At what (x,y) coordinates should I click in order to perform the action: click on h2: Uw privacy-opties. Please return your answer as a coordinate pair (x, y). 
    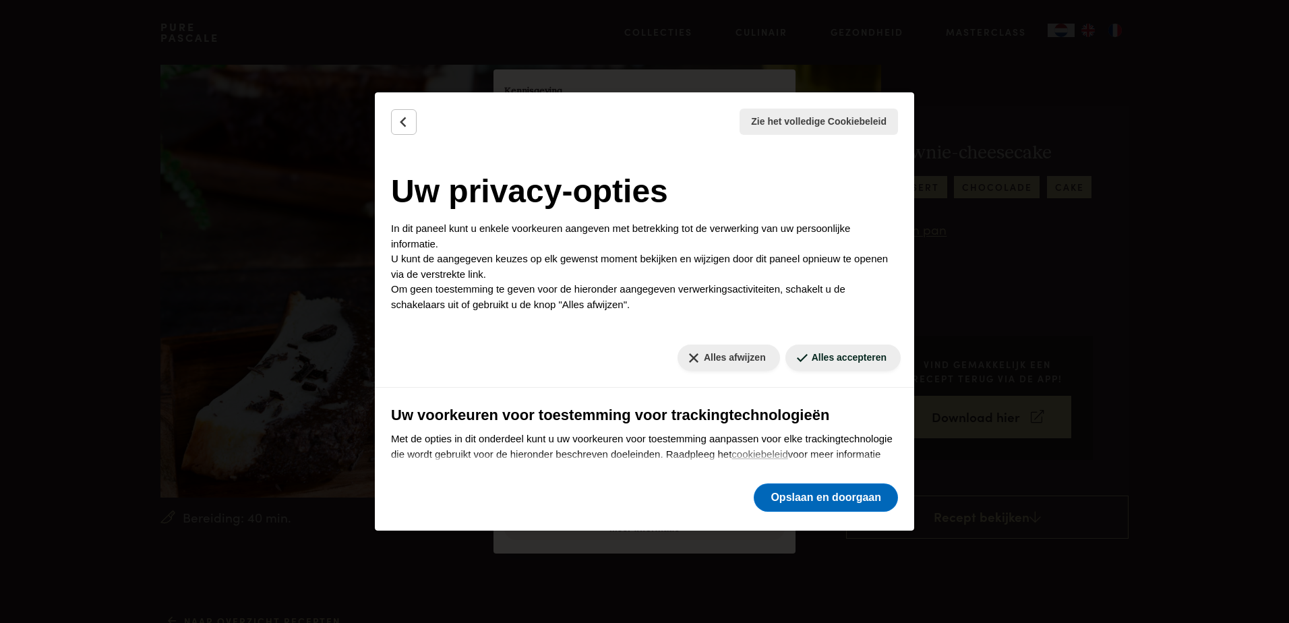
    Looking at the image, I should click on (645, 192).